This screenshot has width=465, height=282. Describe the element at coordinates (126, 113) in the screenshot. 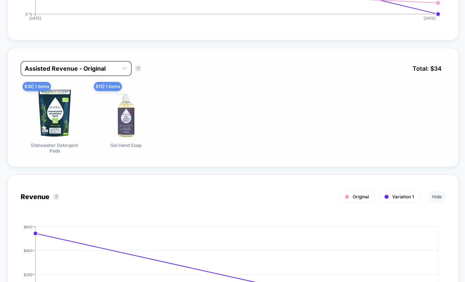

I see `img: Gel Hand Soap` at that location.